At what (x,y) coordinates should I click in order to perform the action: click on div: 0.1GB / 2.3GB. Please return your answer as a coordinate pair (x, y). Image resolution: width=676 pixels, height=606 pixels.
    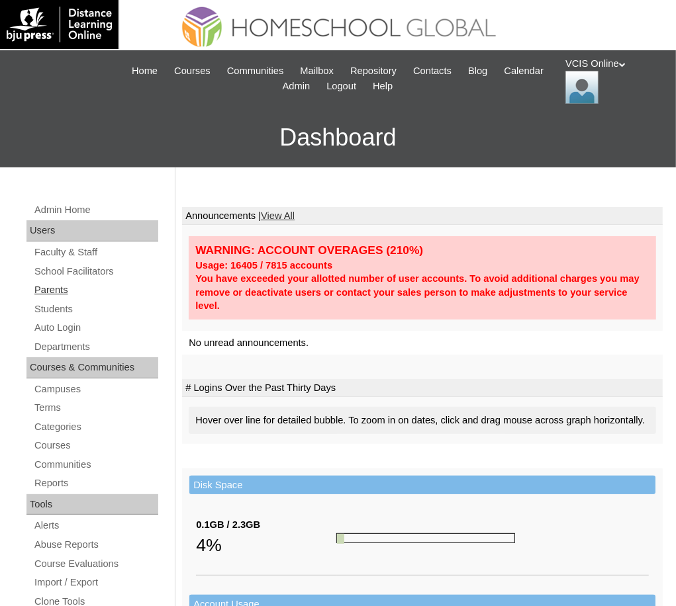
    Looking at the image, I should click on (266, 525).